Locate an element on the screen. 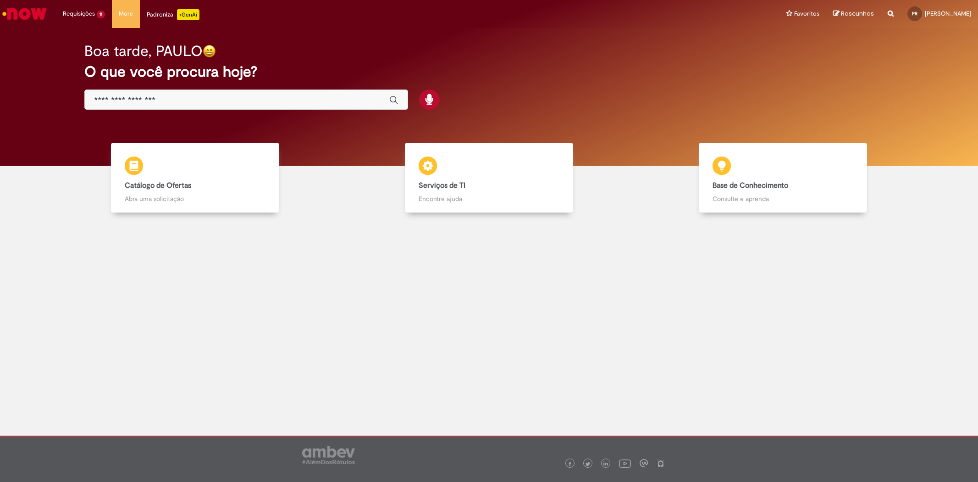 This screenshot has height=482, width=978. img: logo_footer_ambev_rotulo_gray.png is located at coordinates (328, 454).